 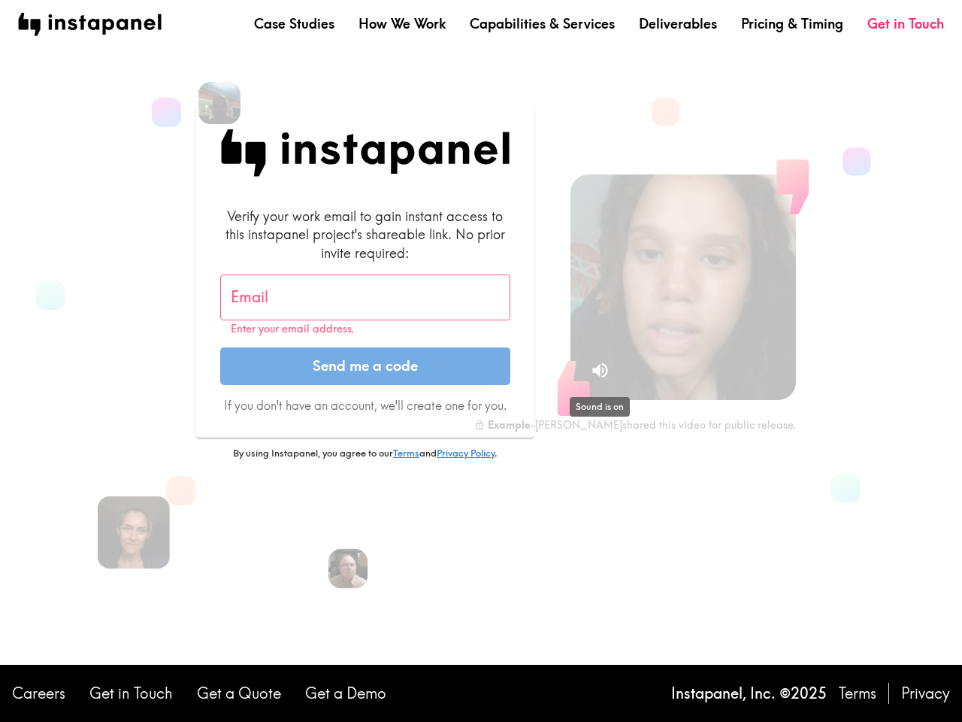 I want to click on img: Giannina, so click(x=134, y=532).